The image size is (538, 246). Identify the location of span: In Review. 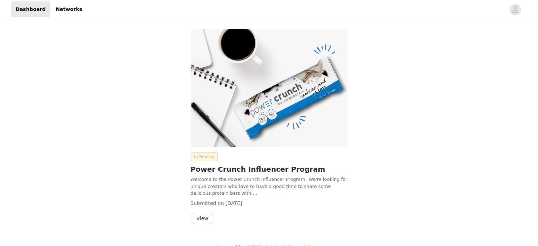
(204, 157).